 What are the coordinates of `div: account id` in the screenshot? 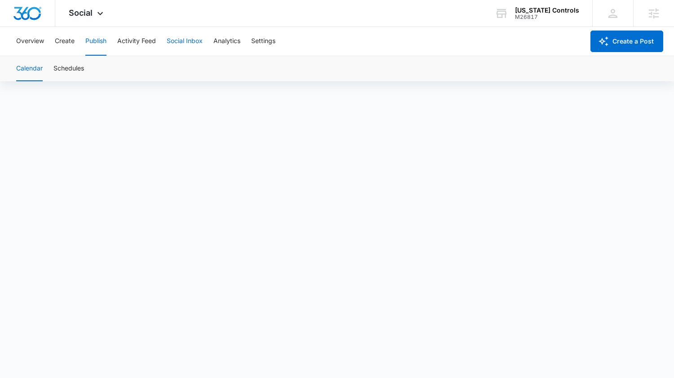 It's located at (547, 17).